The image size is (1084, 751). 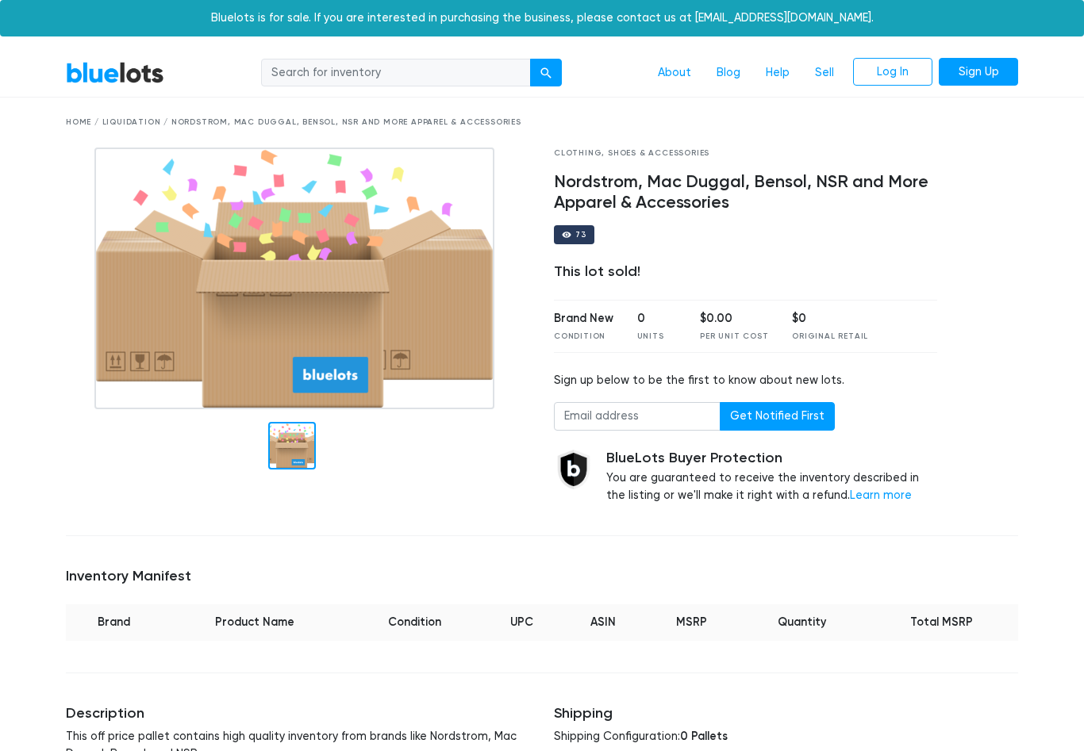 What do you see at coordinates (675, 73) in the screenshot?
I see `a: About` at bounding box center [675, 73].